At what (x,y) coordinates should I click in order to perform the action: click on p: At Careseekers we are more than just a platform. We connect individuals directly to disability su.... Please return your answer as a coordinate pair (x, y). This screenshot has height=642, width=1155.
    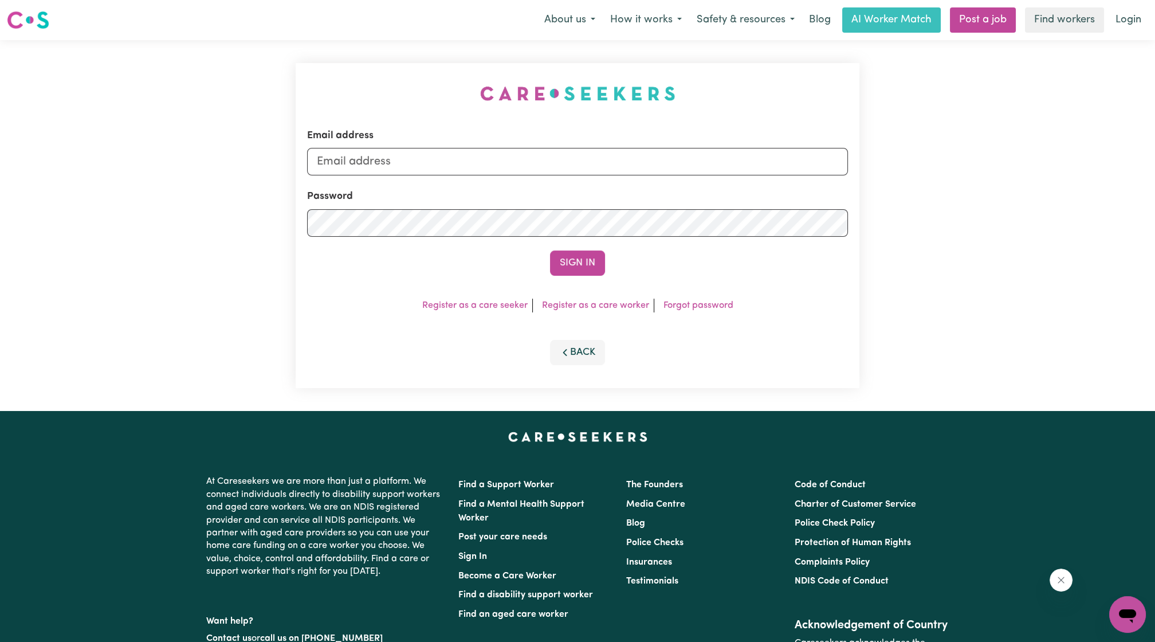
    Looking at the image, I should click on (325, 526).